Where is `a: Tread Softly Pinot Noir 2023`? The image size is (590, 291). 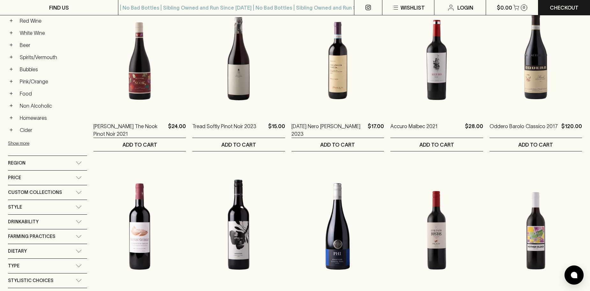
a: Tread Softly Pinot Noir 2023 is located at coordinates (224, 130).